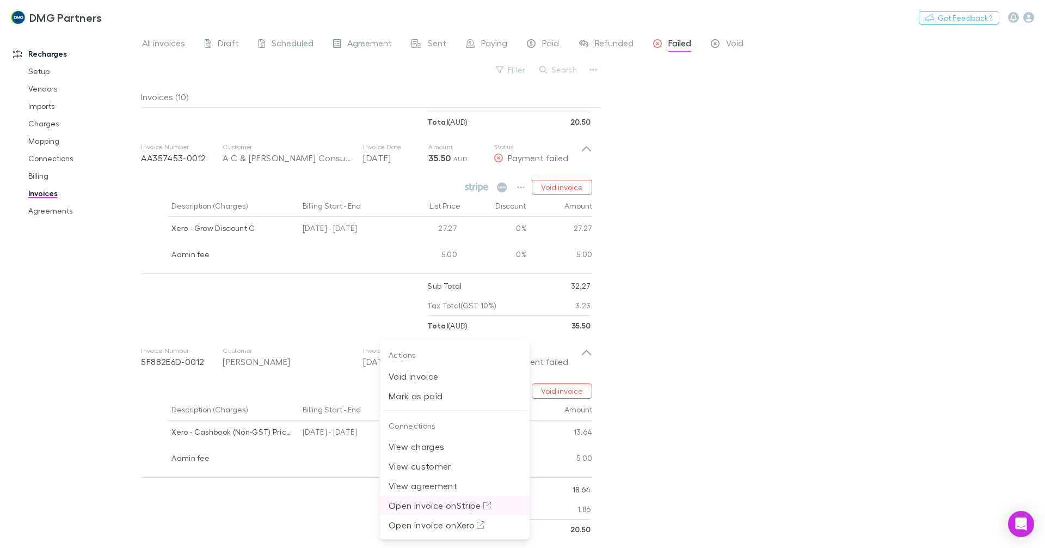 The width and height of the screenshot is (1045, 548). Describe the element at coordinates (455, 525) in the screenshot. I see `p: Open invoice on Xero` at that location.